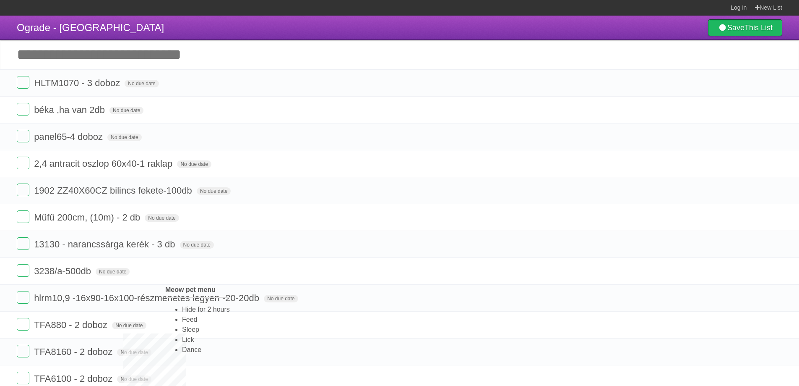 This screenshot has height=386, width=799. What do you see at coordinates (114, 190) in the screenshot?
I see `span: 1902 ZZ40X60CZ bilincs fekete-100db` at bounding box center [114, 190].